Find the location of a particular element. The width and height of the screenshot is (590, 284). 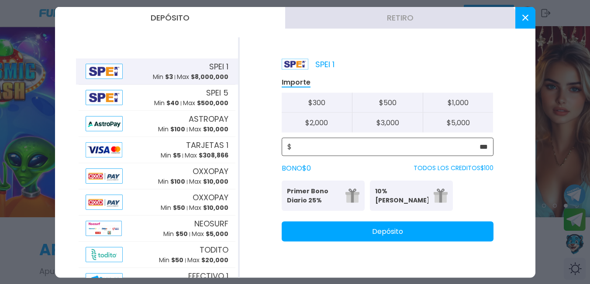

span: $ 3 is located at coordinates (169, 77).